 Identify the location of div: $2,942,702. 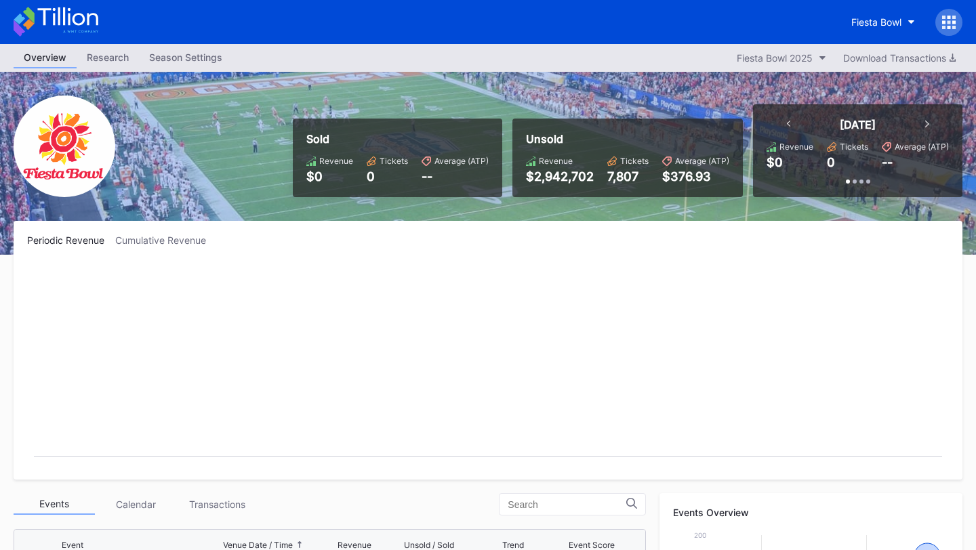
(560, 176).